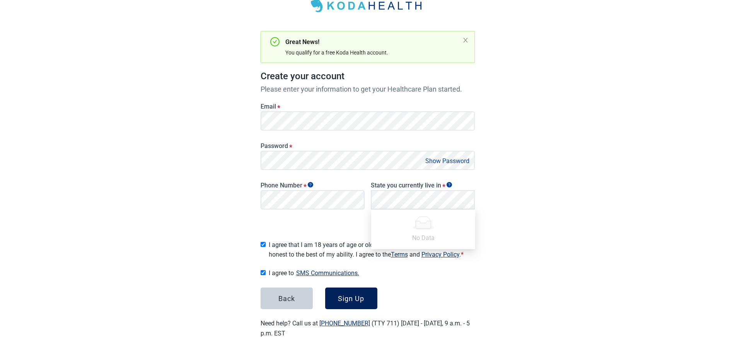 The width and height of the screenshot is (735, 354). I want to click on h1: Create your account, so click(368, 77).